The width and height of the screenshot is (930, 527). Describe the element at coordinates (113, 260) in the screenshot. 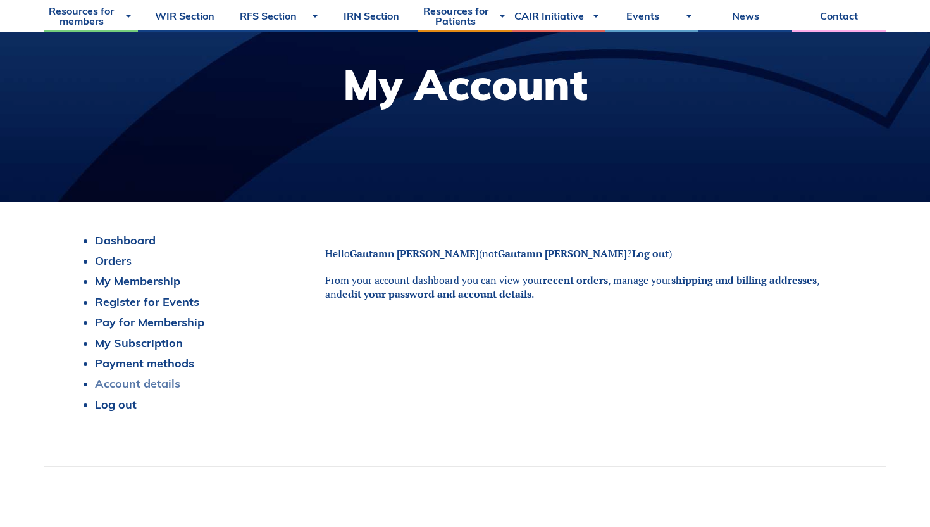

I see `a: Orders` at that location.